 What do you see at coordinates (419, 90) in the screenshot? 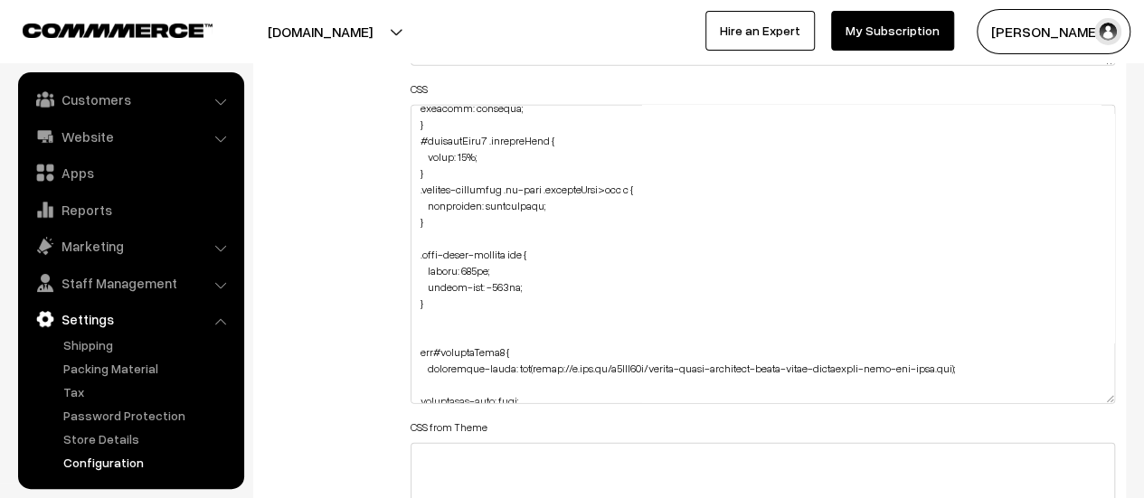
I see `label: CSS` at bounding box center [419, 90].